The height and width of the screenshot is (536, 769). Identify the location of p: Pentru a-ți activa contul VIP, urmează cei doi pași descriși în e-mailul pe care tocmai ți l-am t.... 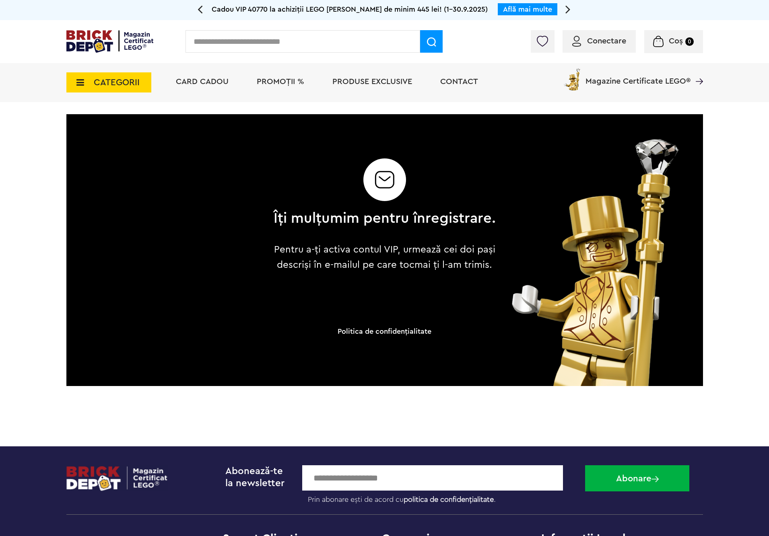
(384, 257).